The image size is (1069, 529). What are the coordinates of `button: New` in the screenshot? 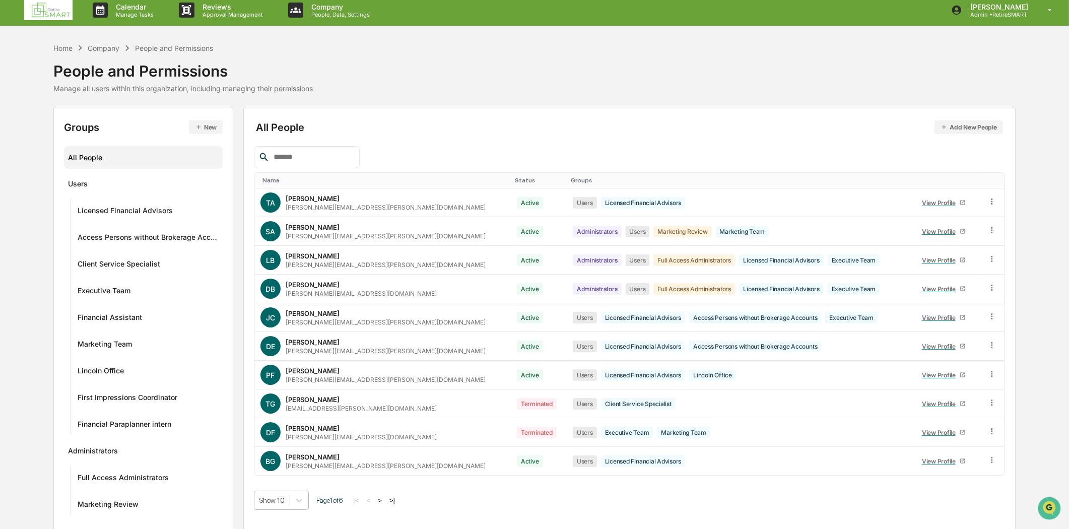 It's located at (205, 127).